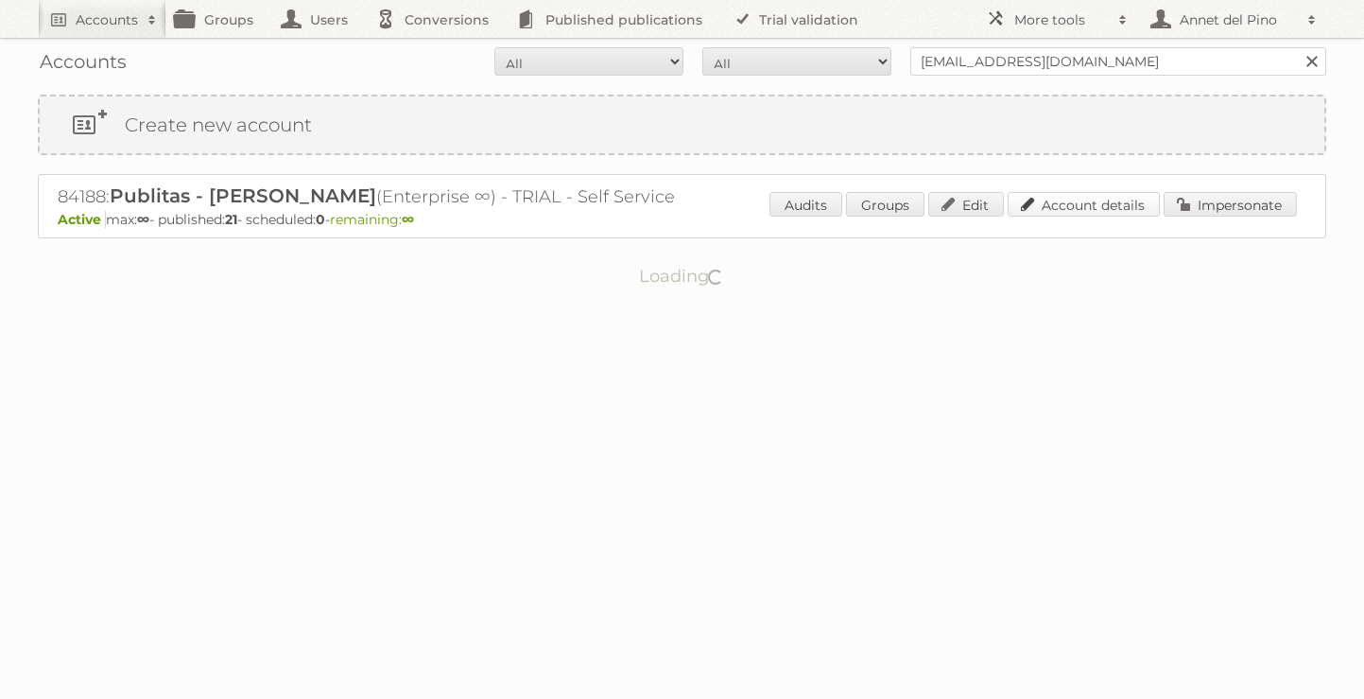  Describe the element at coordinates (682, 276) in the screenshot. I see `p: Loading` at that location.